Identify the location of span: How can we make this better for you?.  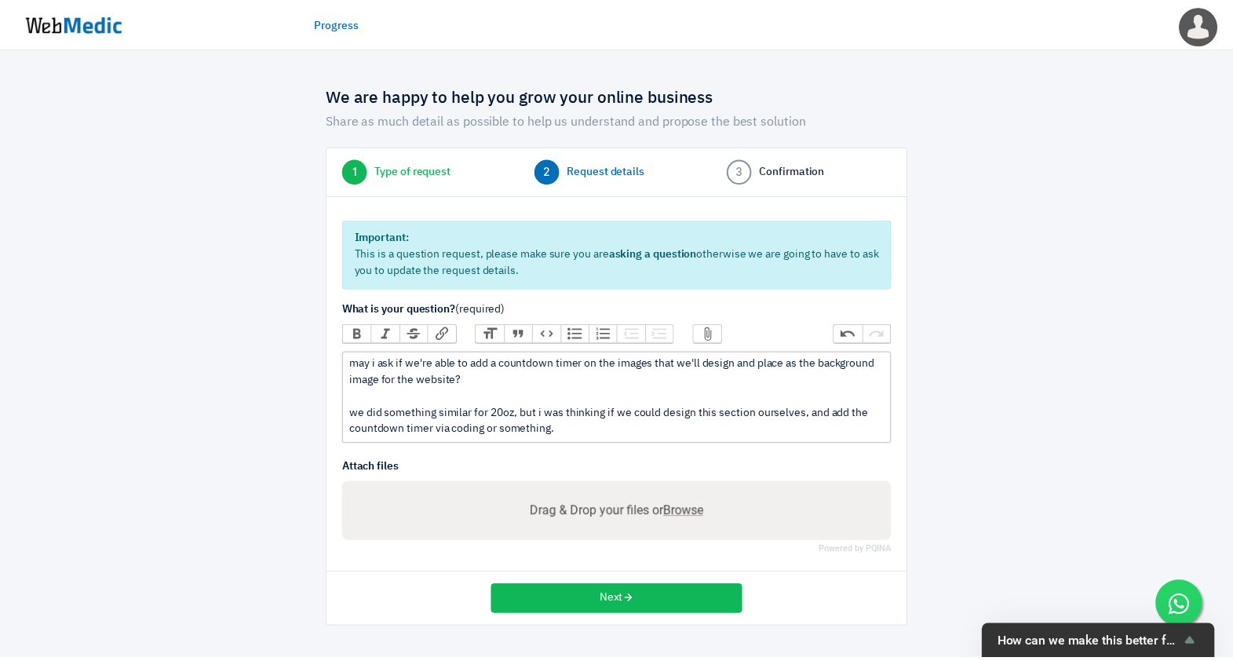
(1102, 644).